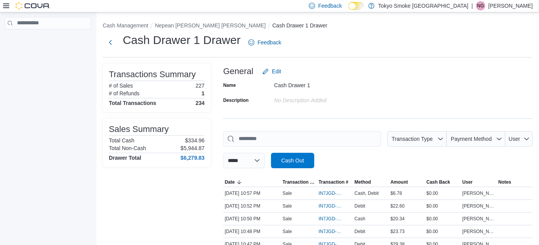 This screenshot has height=245, width=539. Describe the element at coordinates (335, 219) in the screenshot. I see `button: IN7JGD-6605251` at that location.